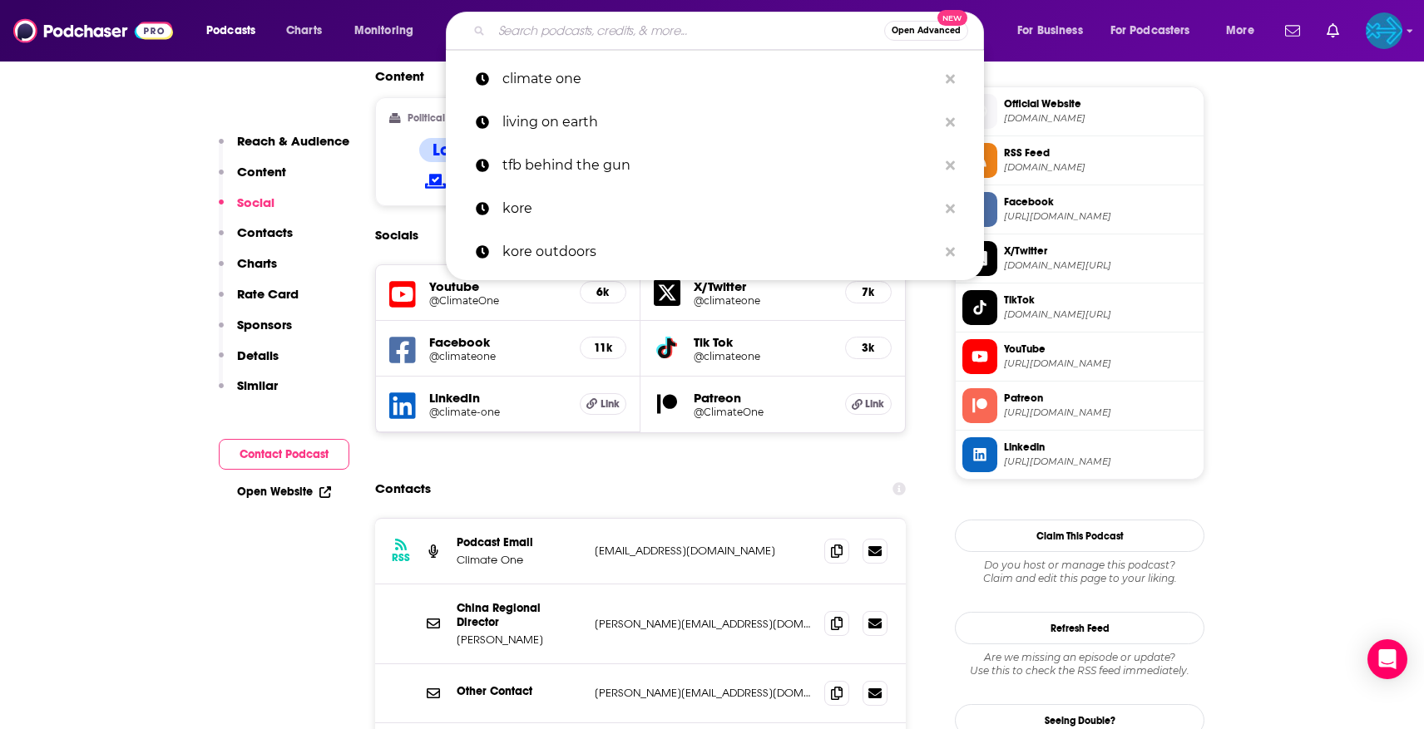 This screenshot has width=1424, height=729. Describe the element at coordinates (284, 148) in the screenshot. I see `button: Reach & Audience` at that location.